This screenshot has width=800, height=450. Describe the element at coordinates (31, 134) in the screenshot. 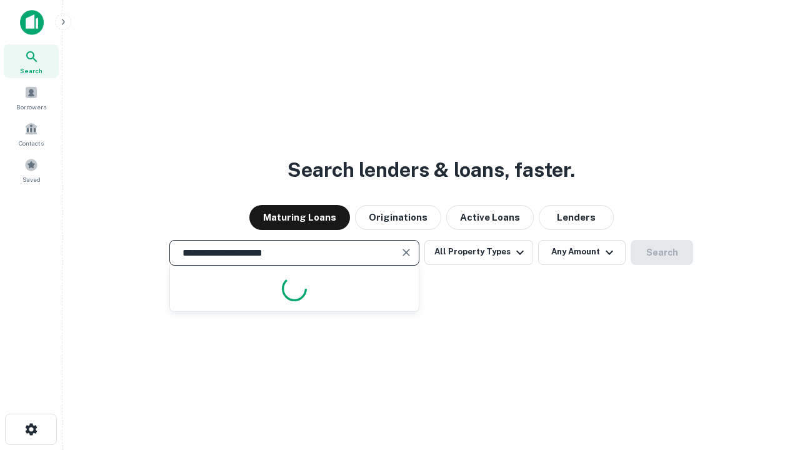

I see `div: Contacts` at that location.